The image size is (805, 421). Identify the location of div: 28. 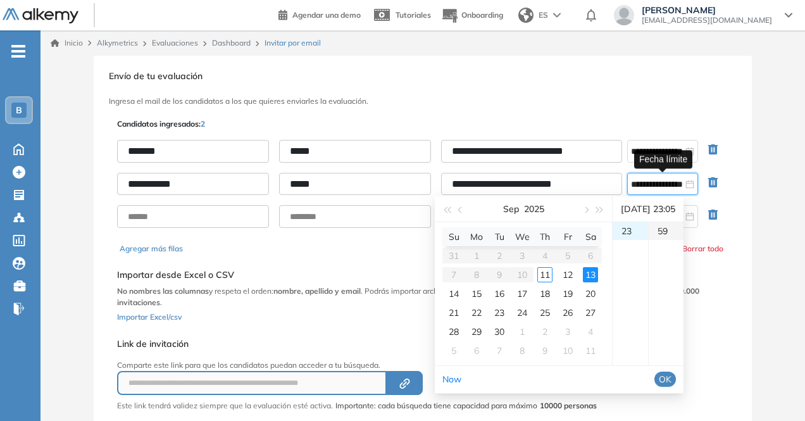
(454, 332).